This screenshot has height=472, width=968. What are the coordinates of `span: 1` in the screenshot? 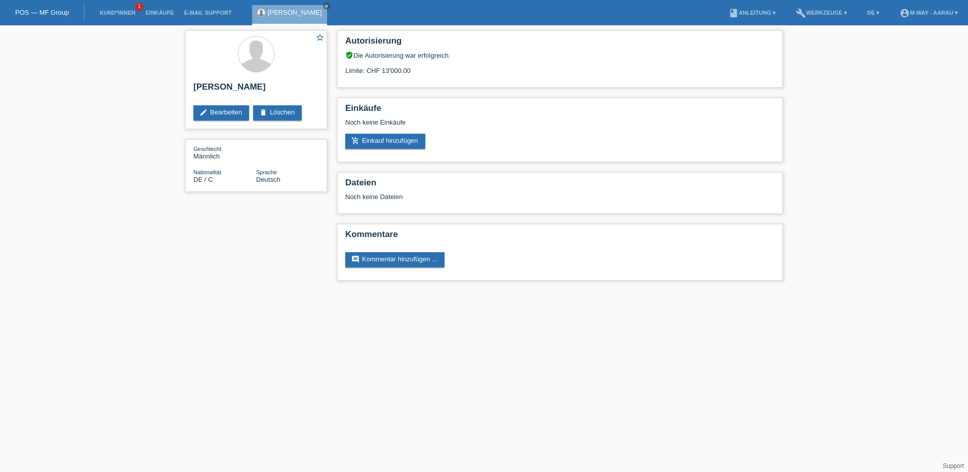 It's located at (139, 7).